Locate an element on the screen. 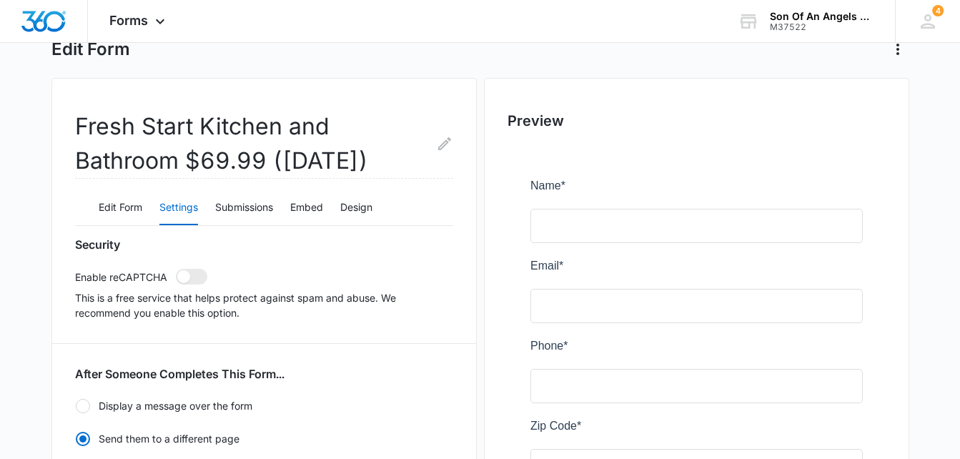 Image resolution: width=960 pixels, height=459 pixels. h2: Preview is located at coordinates (697, 121).